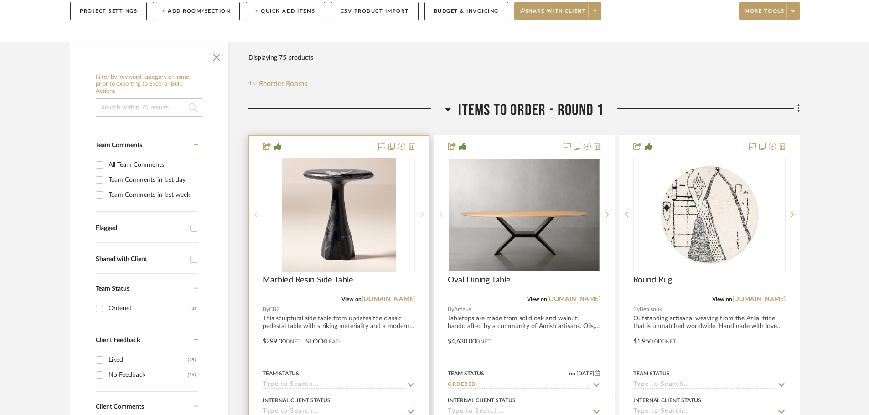 The height and width of the screenshot is (415, 869). Describe the element at coordinates (148, 375) in the screenshot. I see `div: No Feedback` at that location.